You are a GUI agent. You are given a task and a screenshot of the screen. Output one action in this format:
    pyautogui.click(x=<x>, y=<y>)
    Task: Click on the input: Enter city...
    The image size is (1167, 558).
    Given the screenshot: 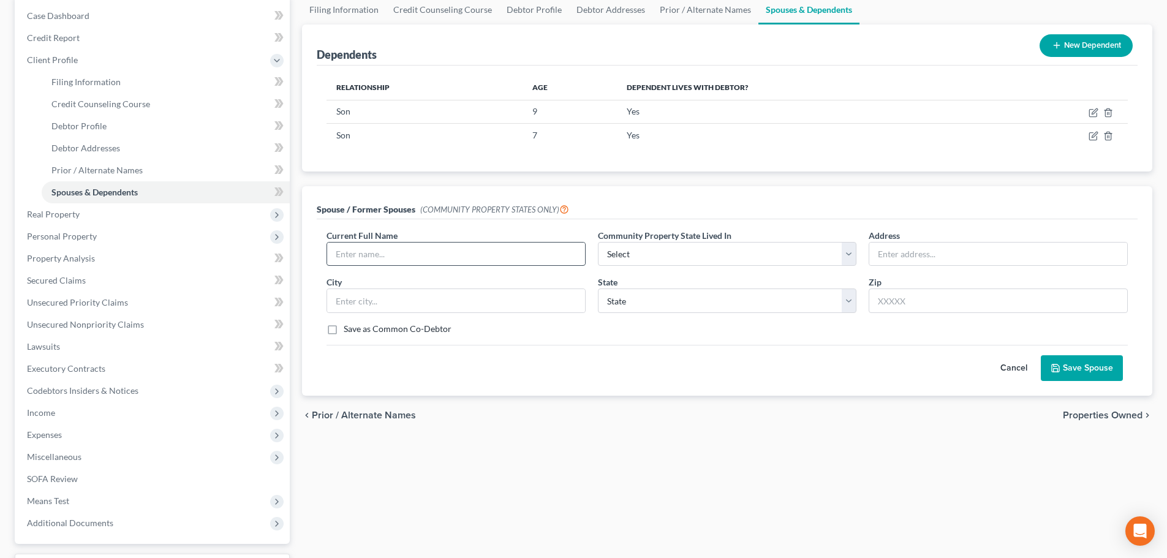 What is the action you would take?
    pyautogui.click(x=456, y=301)
    